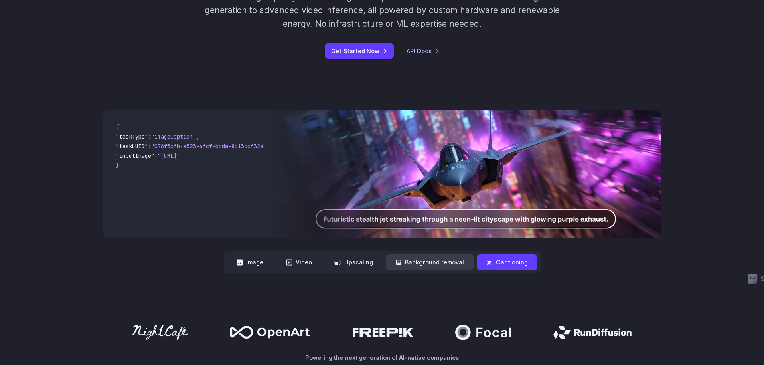 The image size is (764, 365). I want to click on a: Get Started Now, so click(359, 51).